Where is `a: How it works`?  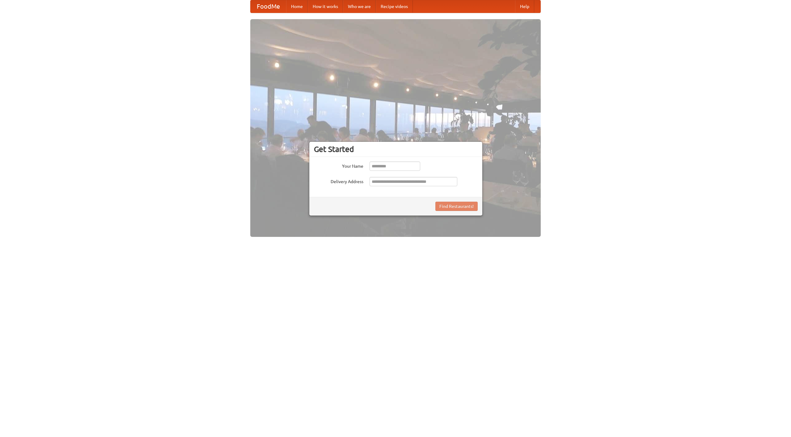
a: How it works is located at coordinates (325, 6).